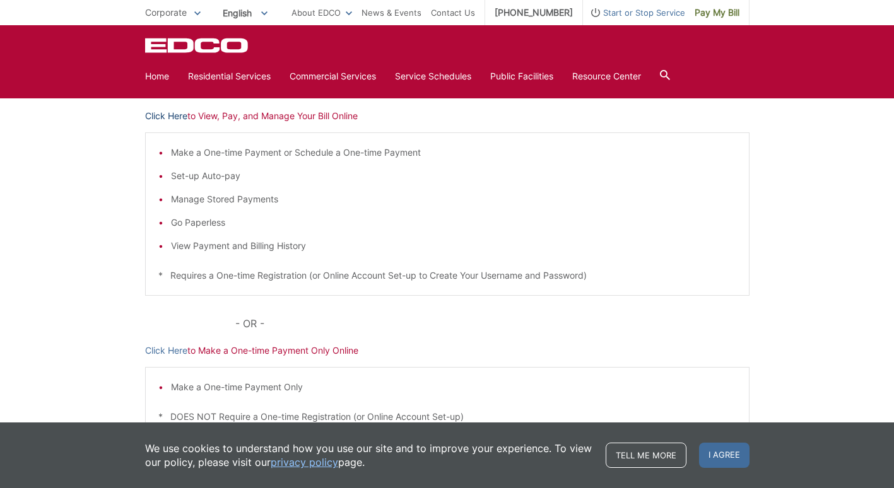 This screenshot has height=488, width=894. Describe the element at coordinates (304, 462) in the screenshot. I see `a: privacy policy` at that location.